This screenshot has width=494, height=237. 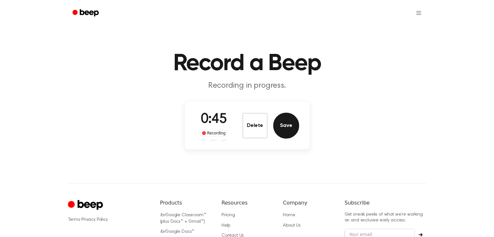 I want to click on h6: Resources, so click(x=247, y=203).